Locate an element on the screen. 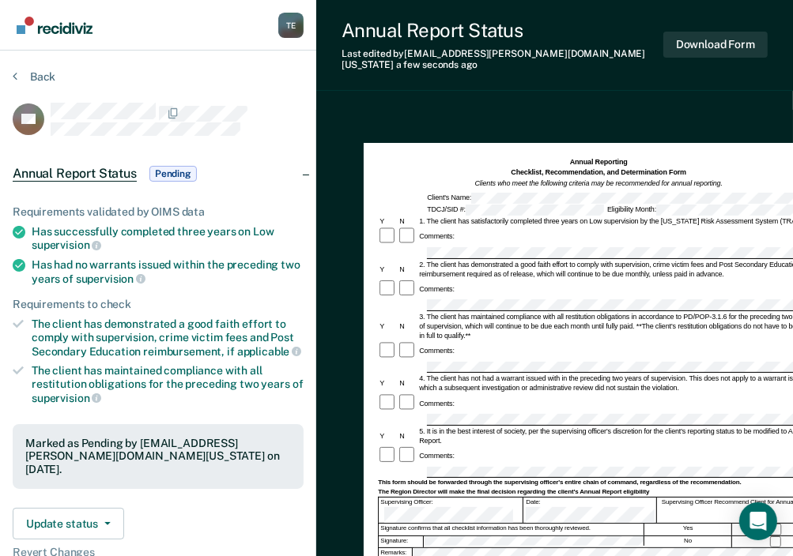 The image size is (793, 556). span: Pending is located at coordinates (173, 174).